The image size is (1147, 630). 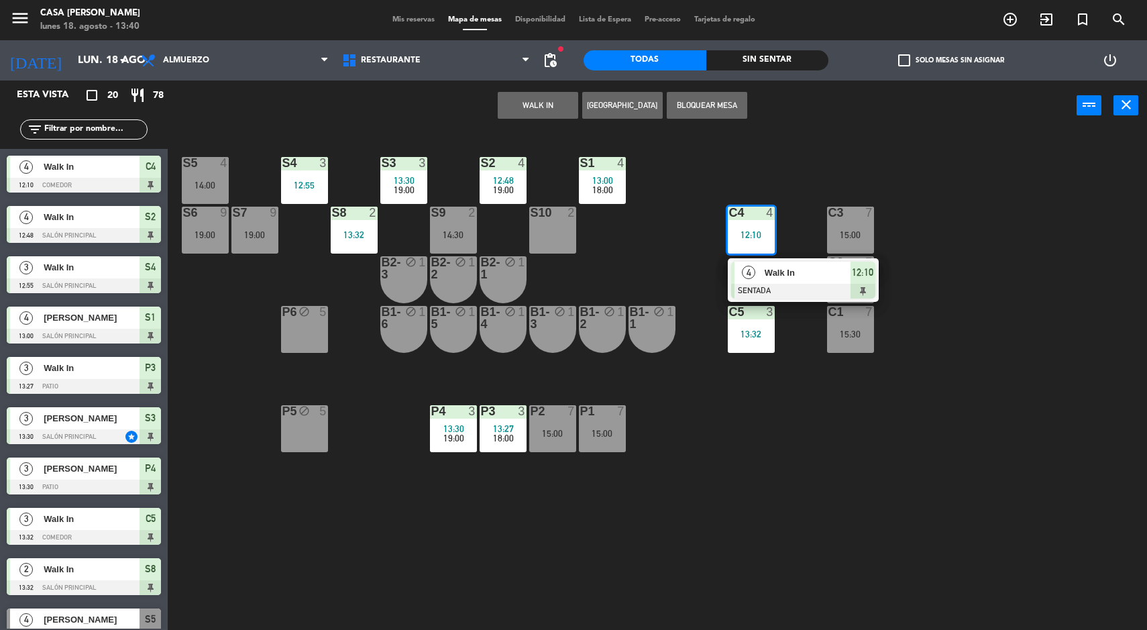 I want to click on i: close, so click(x=1127, y=105).